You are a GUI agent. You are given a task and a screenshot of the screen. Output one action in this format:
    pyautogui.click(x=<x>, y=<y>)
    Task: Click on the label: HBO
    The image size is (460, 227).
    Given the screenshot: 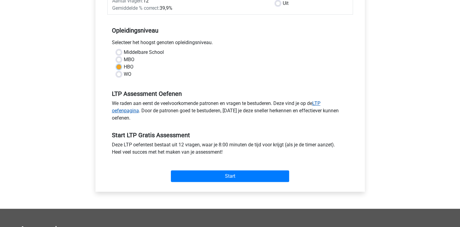 What is the action you would take?
    pyautogui.click(x=129, y=67)
    